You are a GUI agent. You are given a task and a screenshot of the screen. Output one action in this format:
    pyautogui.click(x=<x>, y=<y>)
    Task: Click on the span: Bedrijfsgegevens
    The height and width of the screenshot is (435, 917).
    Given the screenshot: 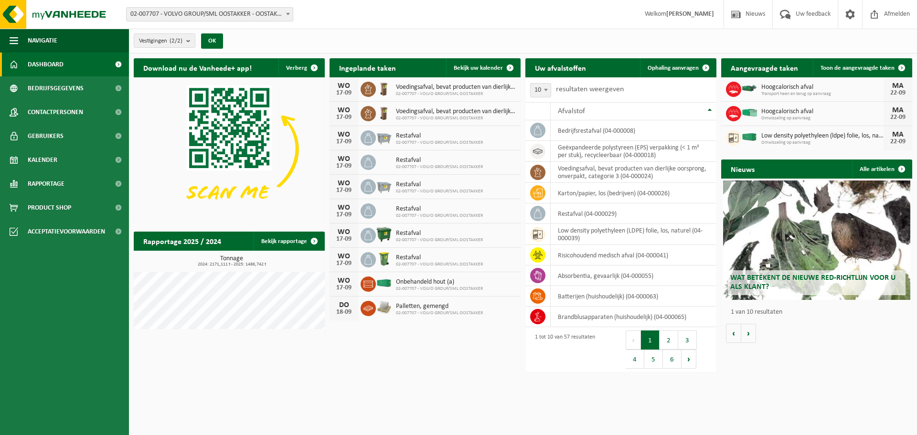 What is the action you would take?
    pyautogui.click(x=55, y=88)
    